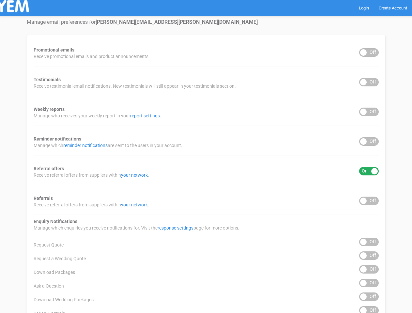 Image resolution: width=412 pixels, height=313 pixels. I want to click on span: Download Packages, so click(54, 272).